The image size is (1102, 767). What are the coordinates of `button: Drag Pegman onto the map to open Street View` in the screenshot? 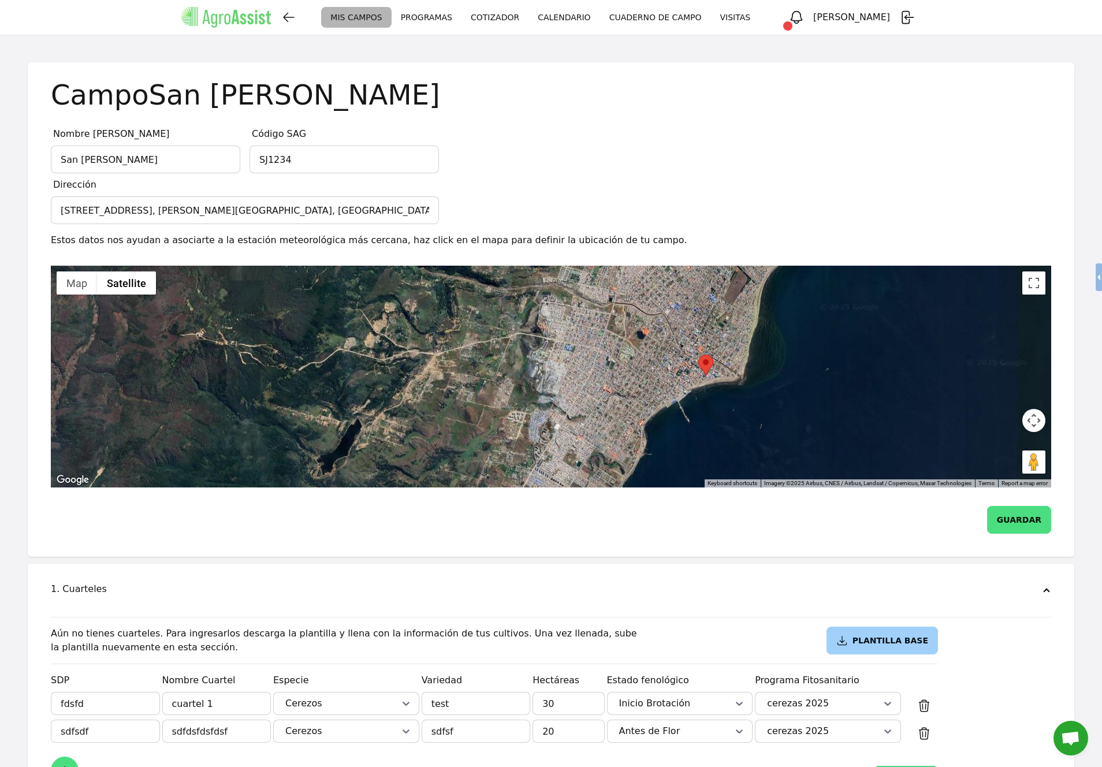 It's located at (1033, 462).